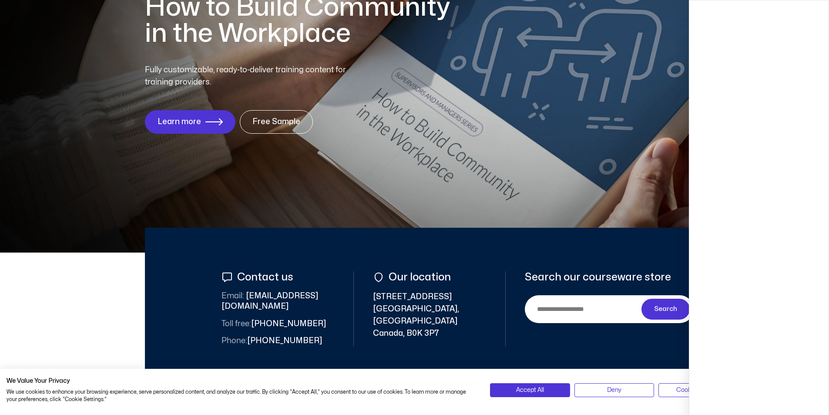 The image size is (829, 415). I want to click on div: Send message, so click(52, 10).